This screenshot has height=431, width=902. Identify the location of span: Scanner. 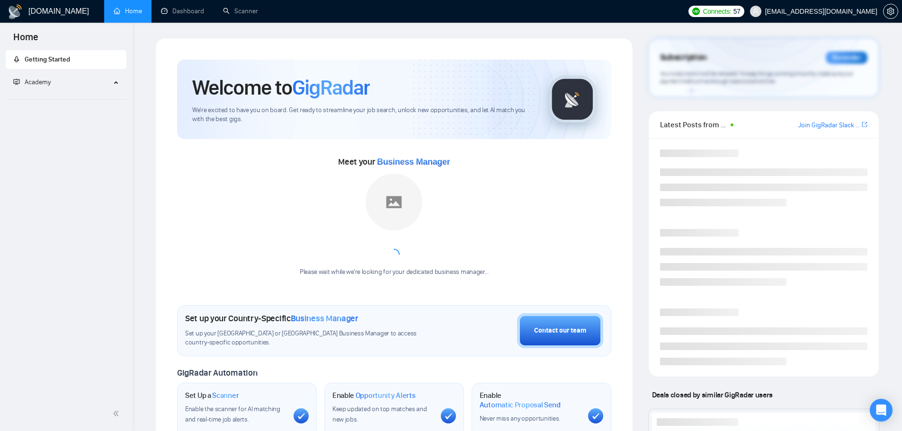
(225, 396).